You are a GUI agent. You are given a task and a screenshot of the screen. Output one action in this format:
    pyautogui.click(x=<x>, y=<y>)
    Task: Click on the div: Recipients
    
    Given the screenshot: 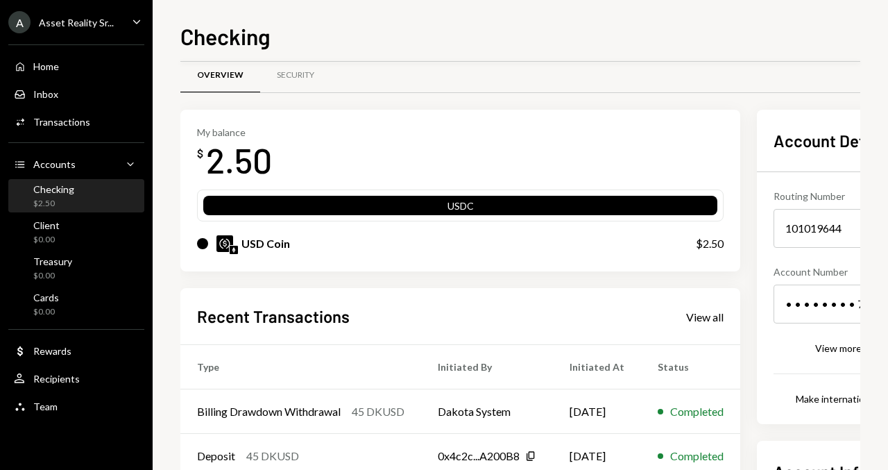 What is the action you would take?
    pyautogui.click(x=56, y=378)
    